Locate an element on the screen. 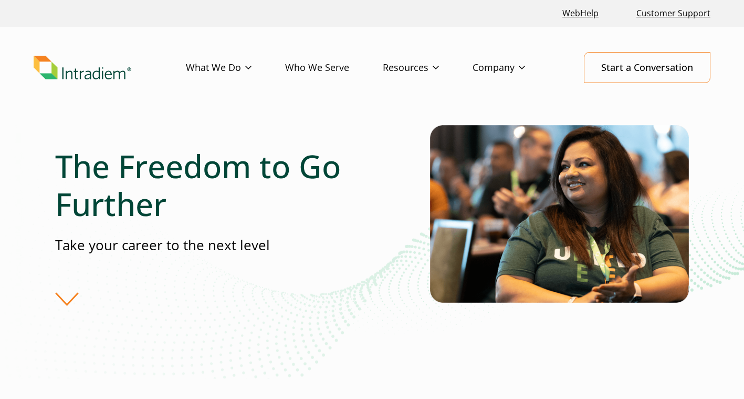 Image resolution: width=744 pixels, height=399 pixels. a: Link to homepage of Intradiem is located at coordinates (110, 68).